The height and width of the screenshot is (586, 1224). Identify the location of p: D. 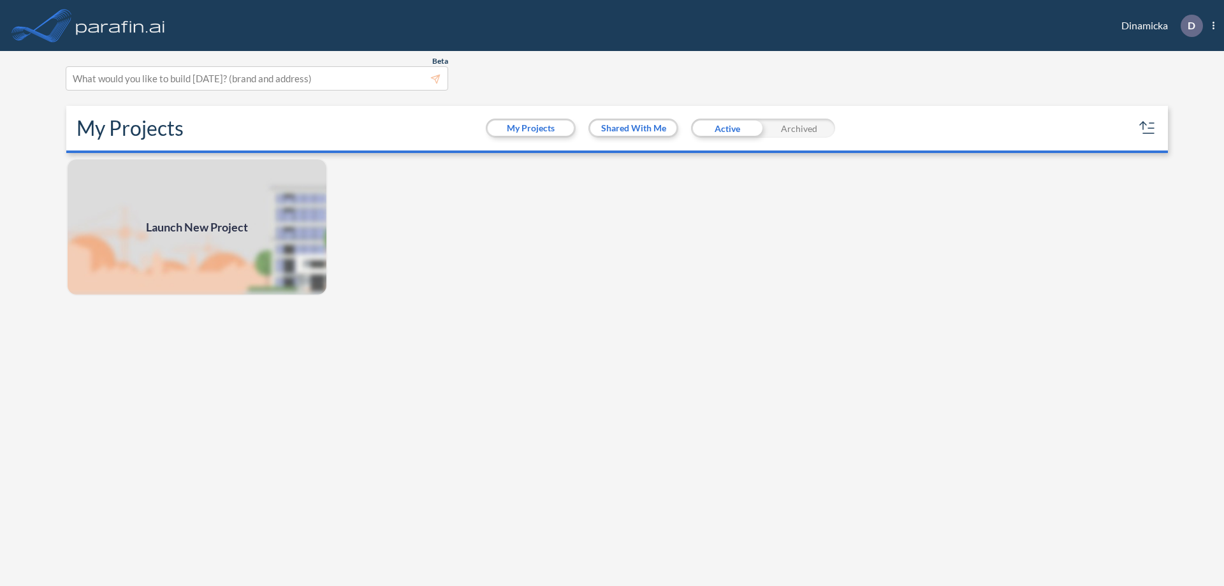
(1192, 26).